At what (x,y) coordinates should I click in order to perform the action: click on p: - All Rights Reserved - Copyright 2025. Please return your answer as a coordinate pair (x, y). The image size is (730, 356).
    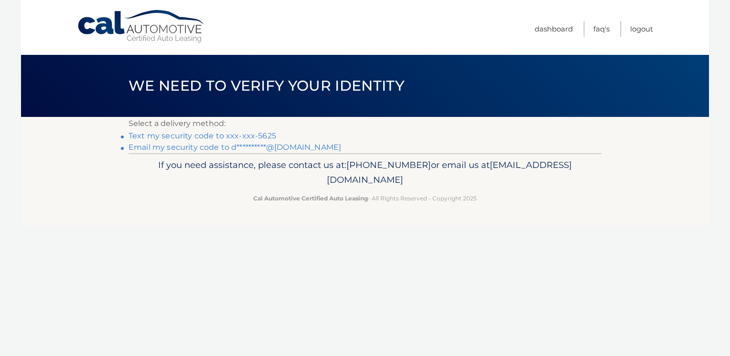
    Looking at the image, I should click on (365, 198).